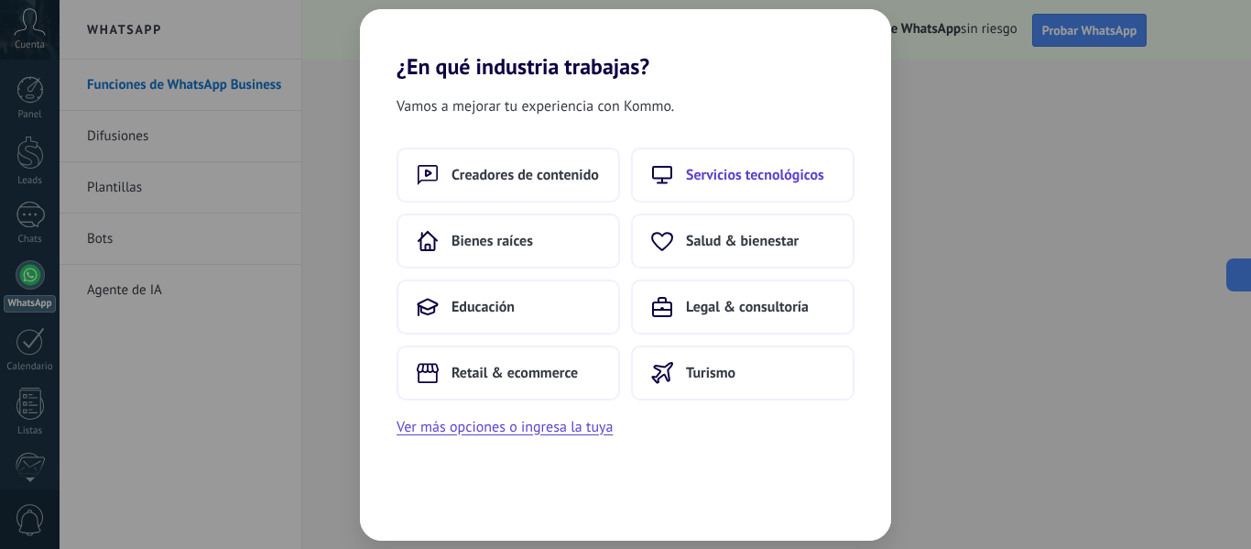  Describe the element at coordinates (515, 373) in the screenshot. I see `span: Retail & ecommerce` at that location.